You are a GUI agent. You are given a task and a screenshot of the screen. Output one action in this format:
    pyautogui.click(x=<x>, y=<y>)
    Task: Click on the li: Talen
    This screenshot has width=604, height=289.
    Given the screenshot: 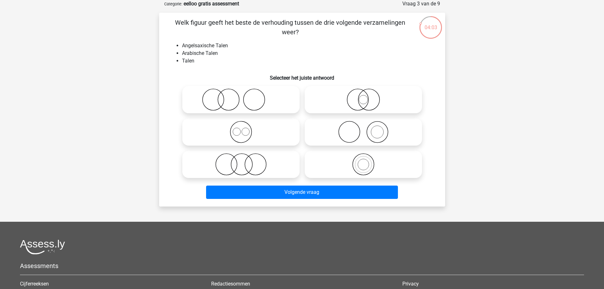 What is the action you would take?
    pyautogui.click(x=308, y=61)
    